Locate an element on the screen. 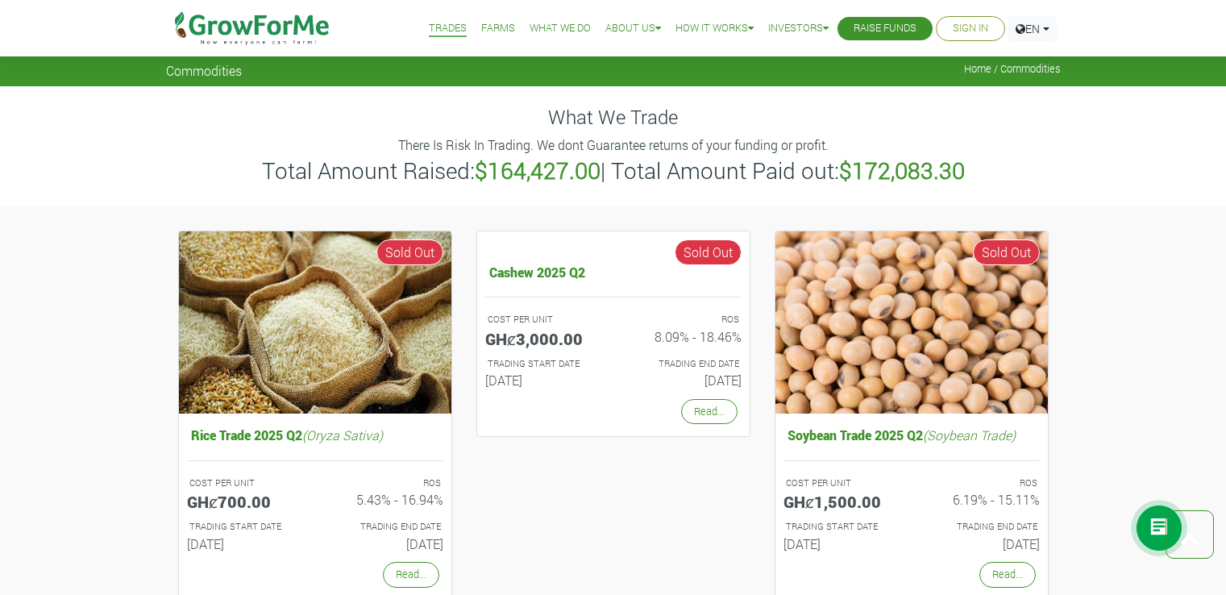  h5: Cashew 2025 Q2 is located at coordinates (613, 272).